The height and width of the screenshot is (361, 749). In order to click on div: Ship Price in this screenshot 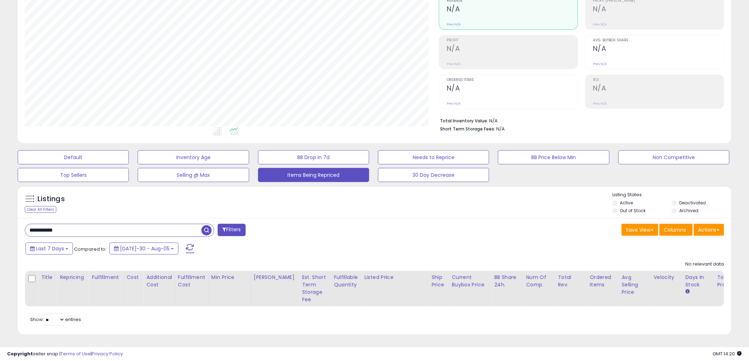, I will do `click(438, 281)`.